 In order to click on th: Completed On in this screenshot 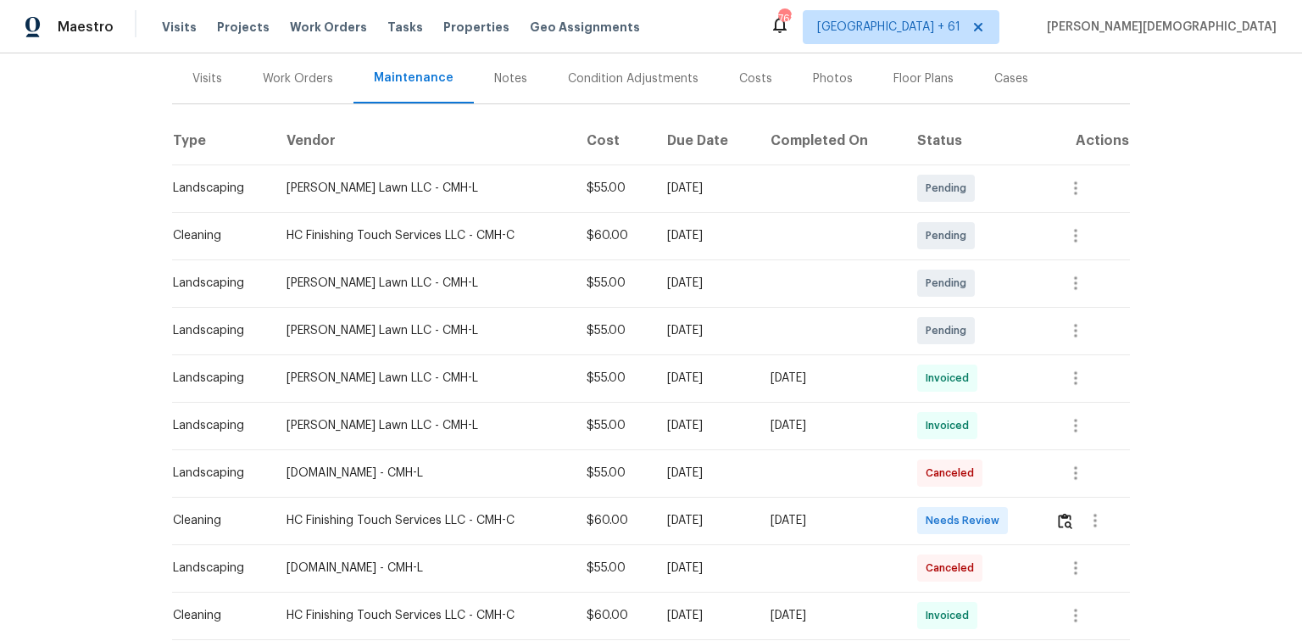, I will do `click(830, 141)`.